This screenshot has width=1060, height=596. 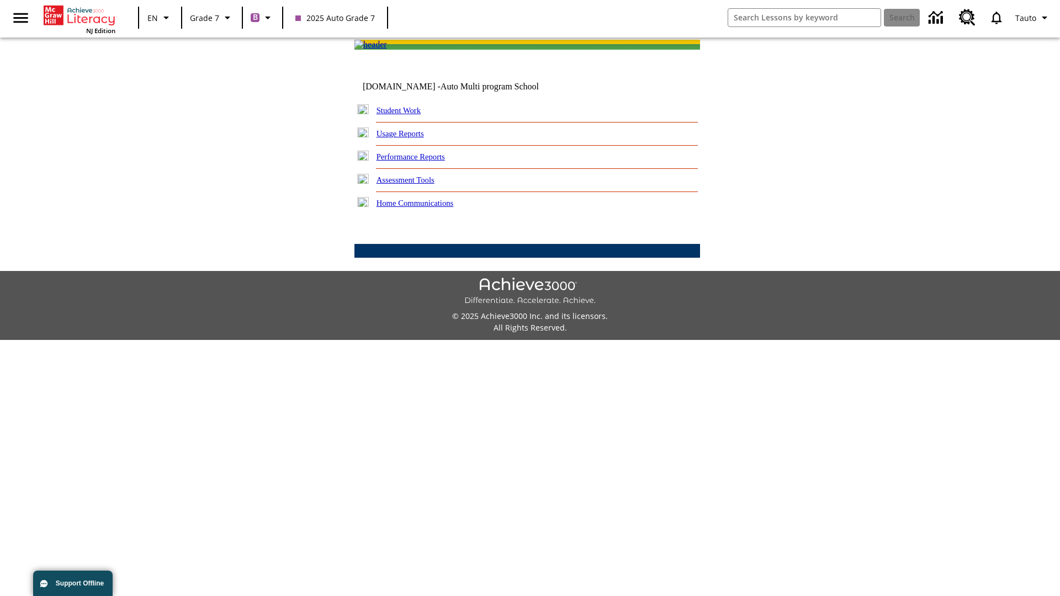 I want to click on input: search field, so click(x=804, y=18).